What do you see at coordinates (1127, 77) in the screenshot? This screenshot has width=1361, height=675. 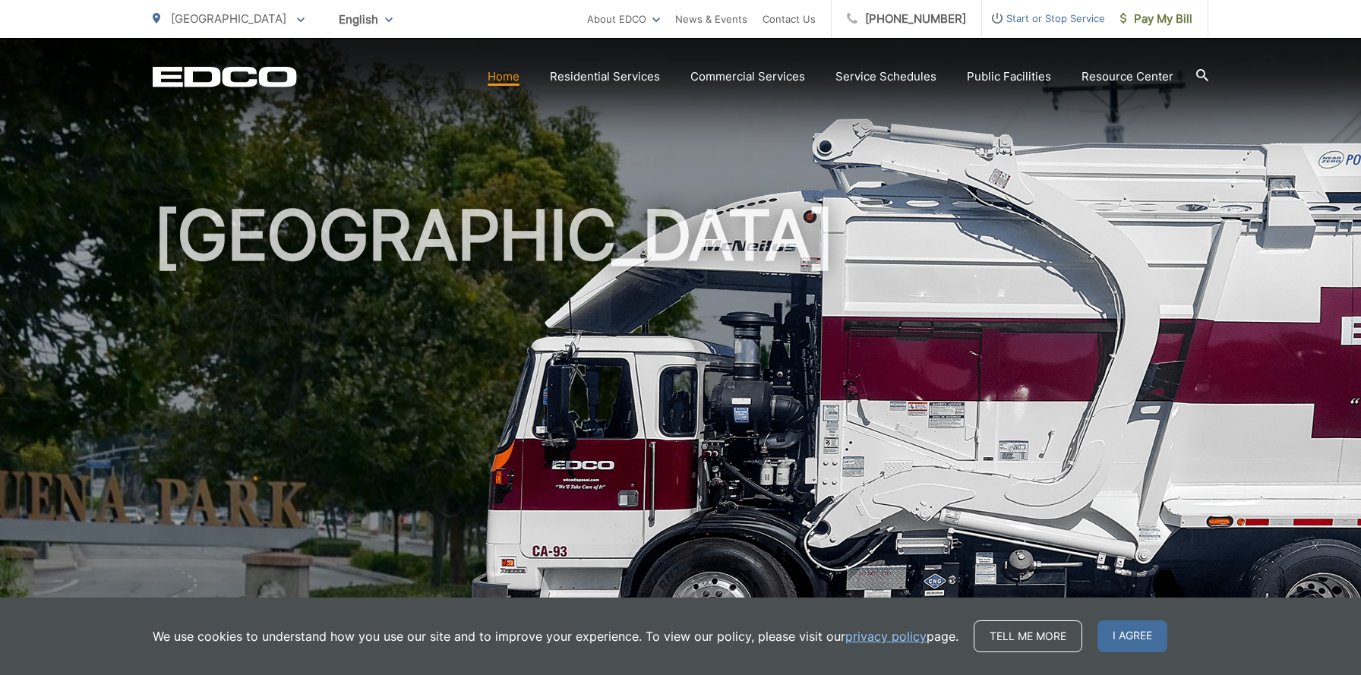 I see `a: Resource Center` at bounding box center [1127, 77].